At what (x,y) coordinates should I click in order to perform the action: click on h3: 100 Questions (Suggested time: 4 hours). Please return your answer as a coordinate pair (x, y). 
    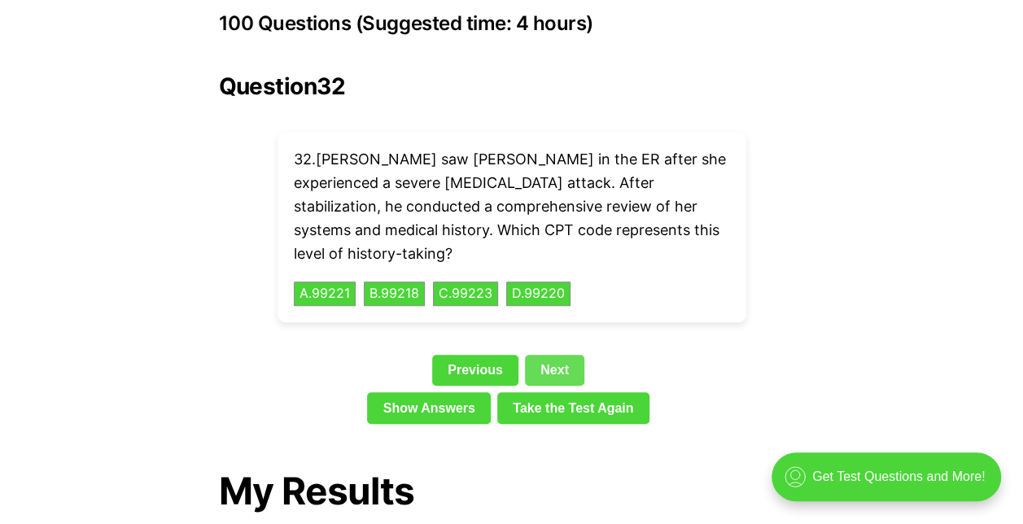
    Looking at the image, I should click on (512, 24).